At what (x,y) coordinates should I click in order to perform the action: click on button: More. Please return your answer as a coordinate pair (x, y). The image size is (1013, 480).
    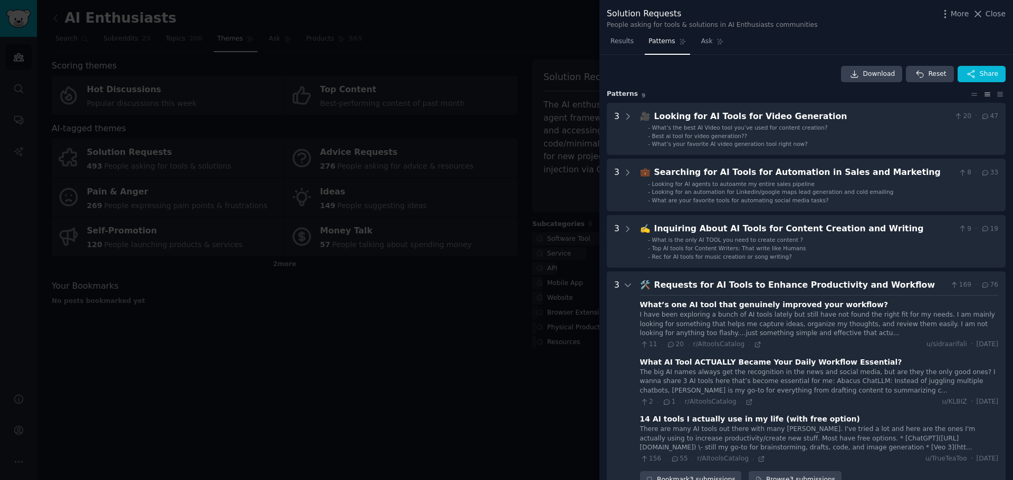
    Looking at the image, I should click on (954, 14).